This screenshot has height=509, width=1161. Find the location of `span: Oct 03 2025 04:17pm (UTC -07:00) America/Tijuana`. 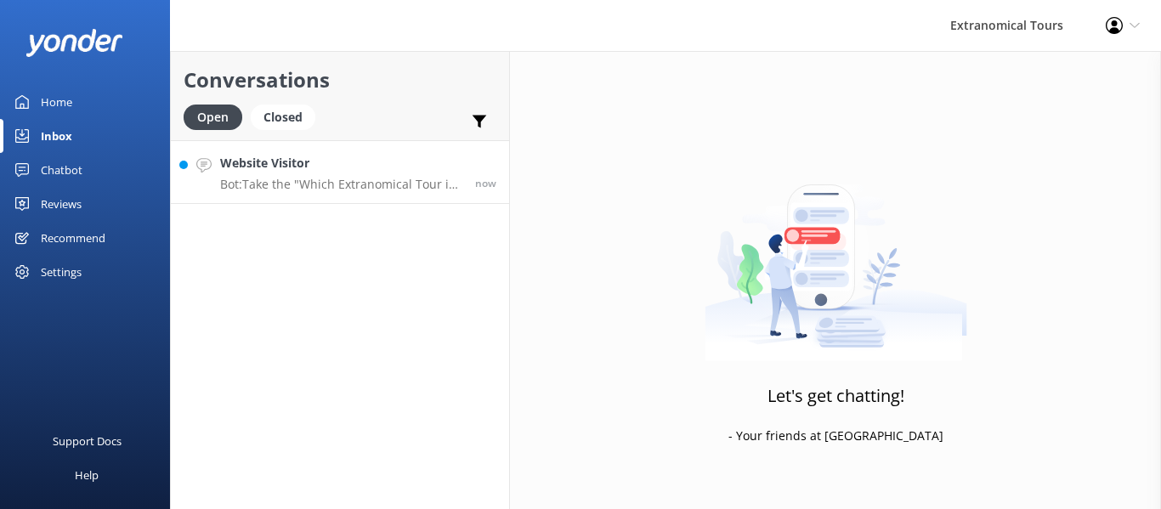

span: Oct 03 2025 04:17pm (UTC -07:00) America/Tijuana is located at coordinates (485, 183).